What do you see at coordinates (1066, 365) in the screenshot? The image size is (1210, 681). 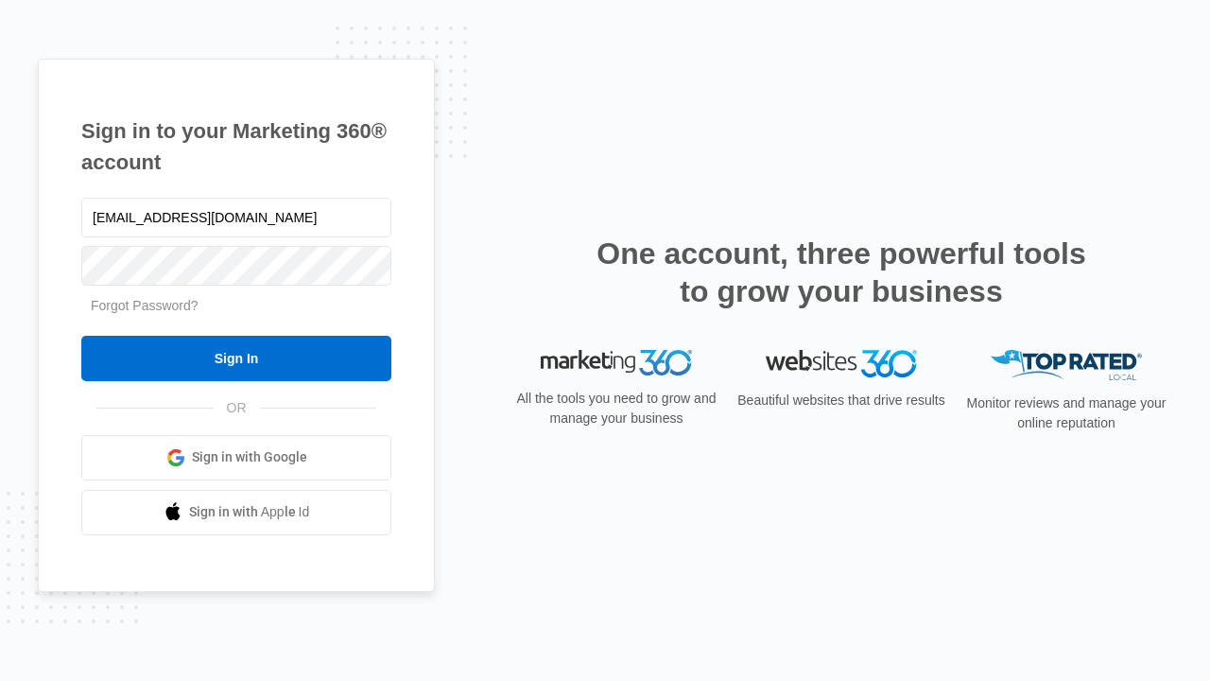 I see `img: Top Rated Local` at bounding box center [1066, 365].